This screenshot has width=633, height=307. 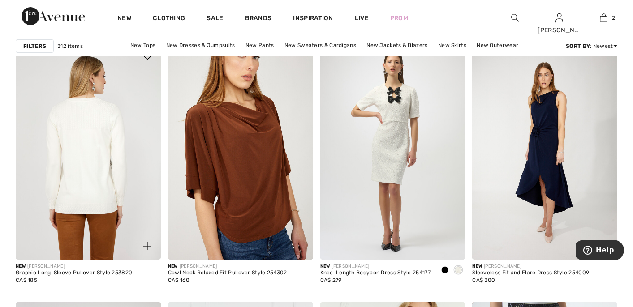 I want to click on a: Brands, so click(x=258, y=19).